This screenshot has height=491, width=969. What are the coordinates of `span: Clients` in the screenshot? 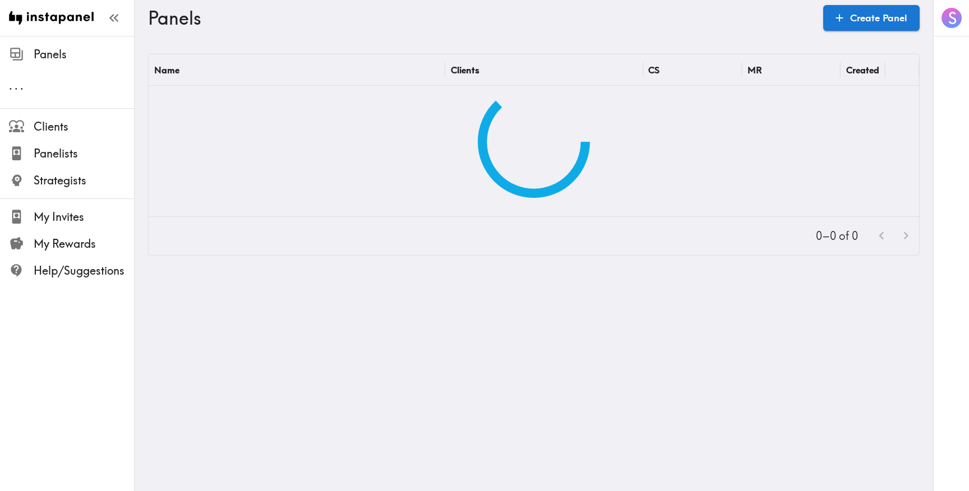 It's located at (84, 127).